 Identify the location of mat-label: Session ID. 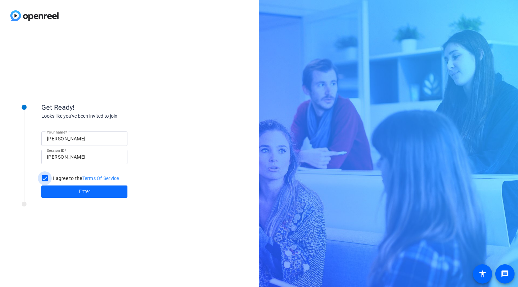
(55, 151).